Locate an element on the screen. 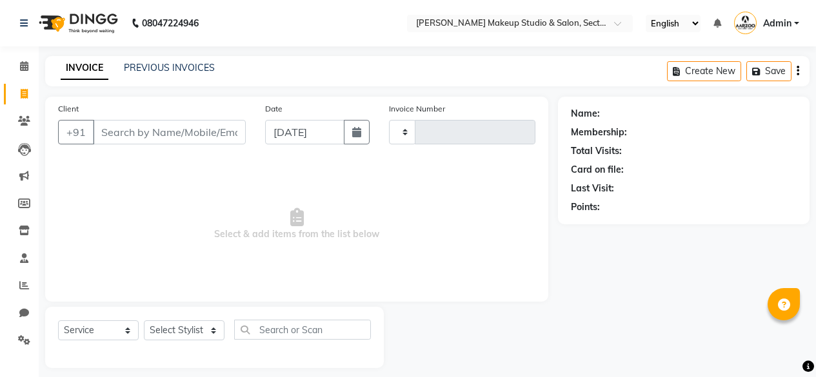  a: PREVIOUS INVOICES is located at coordinates (169, 68).